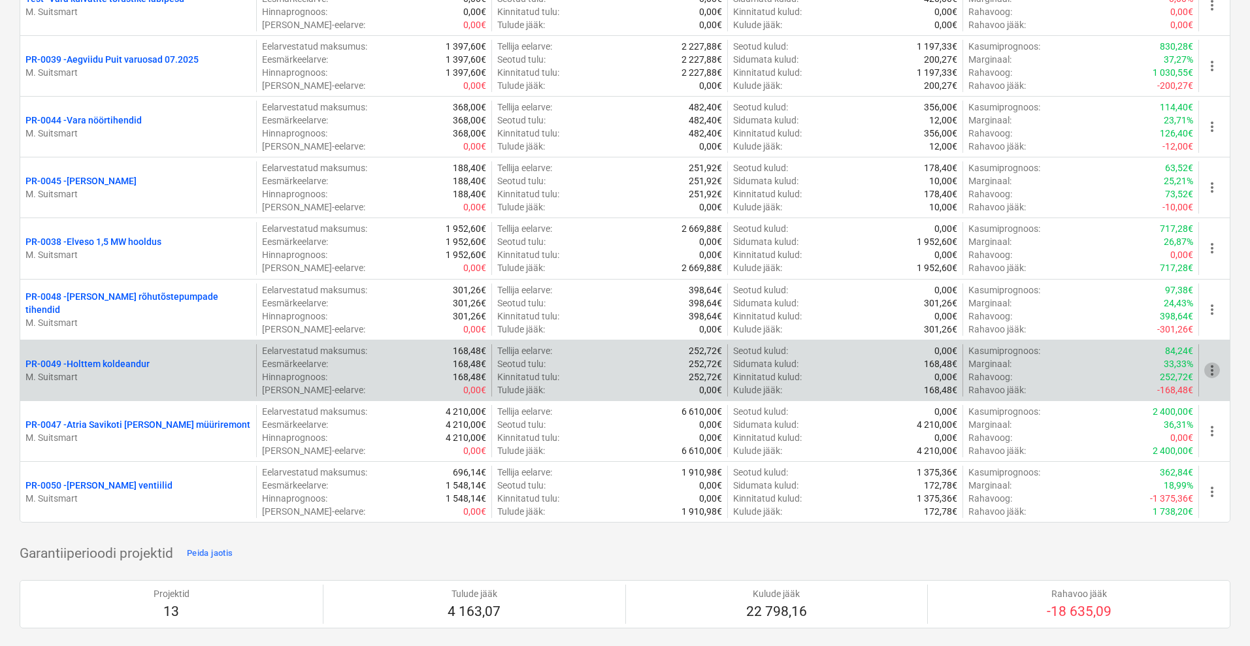 The image size is (1250, 646). What do you see at coordinates (937, 499) in the screenshot?
I see `p: 1 375,36€` at bounding box center [937, 499].